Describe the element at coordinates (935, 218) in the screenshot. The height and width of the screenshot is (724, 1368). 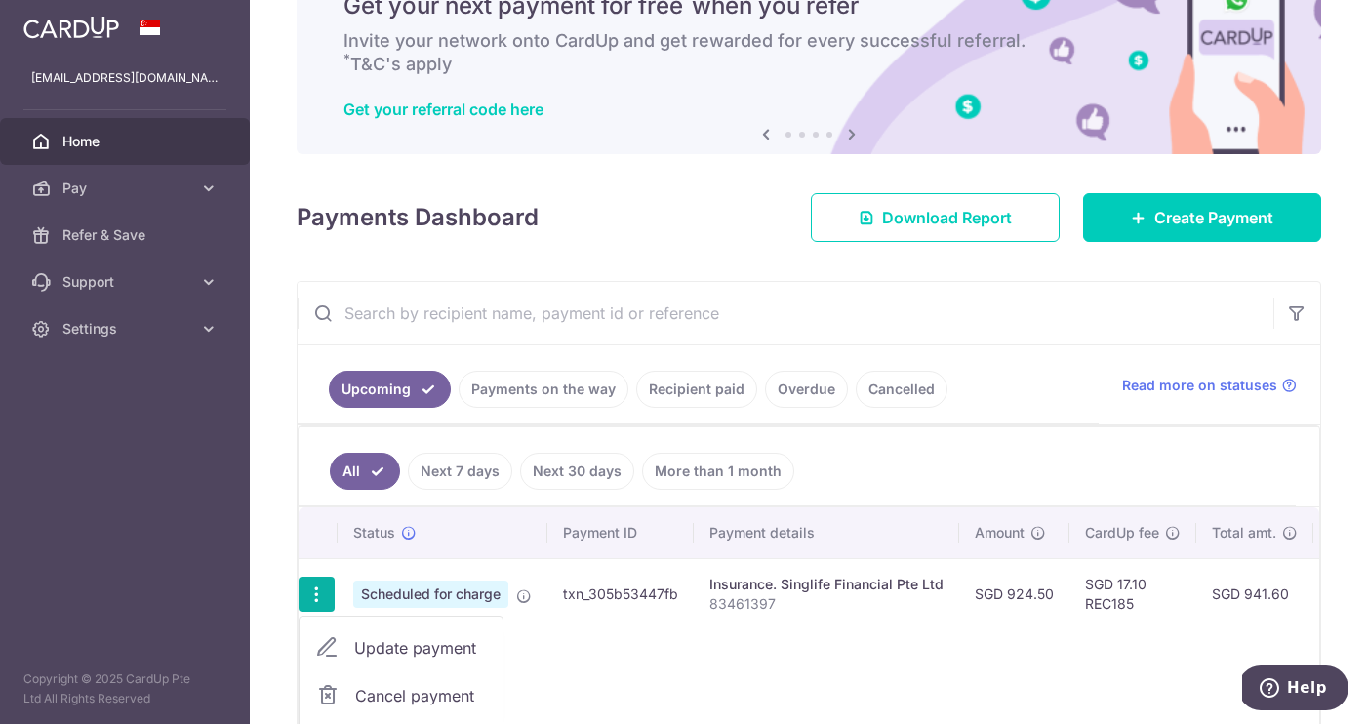
I see `a: Download Report` at that location.